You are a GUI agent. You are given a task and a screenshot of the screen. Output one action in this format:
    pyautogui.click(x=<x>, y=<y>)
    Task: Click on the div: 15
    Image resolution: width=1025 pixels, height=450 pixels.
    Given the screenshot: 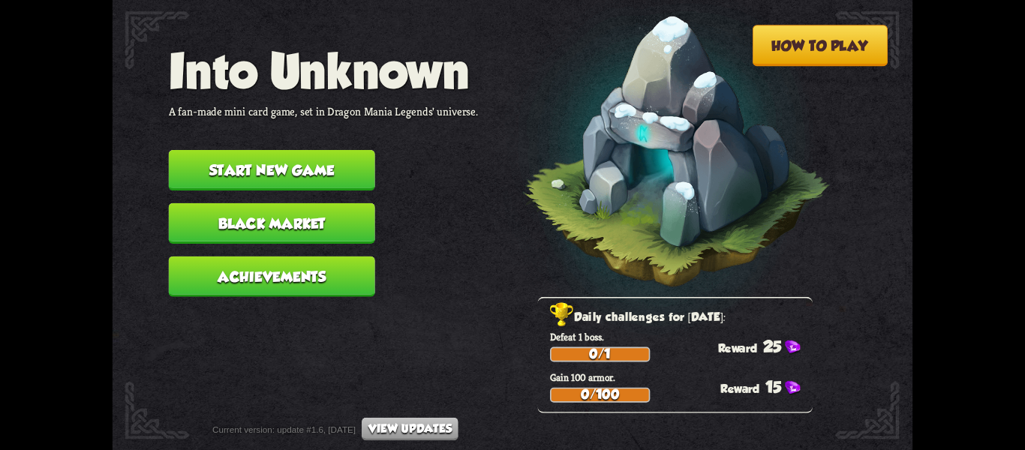 What is the action you would take?
    pyautogui.click(x=766, y=387)
    